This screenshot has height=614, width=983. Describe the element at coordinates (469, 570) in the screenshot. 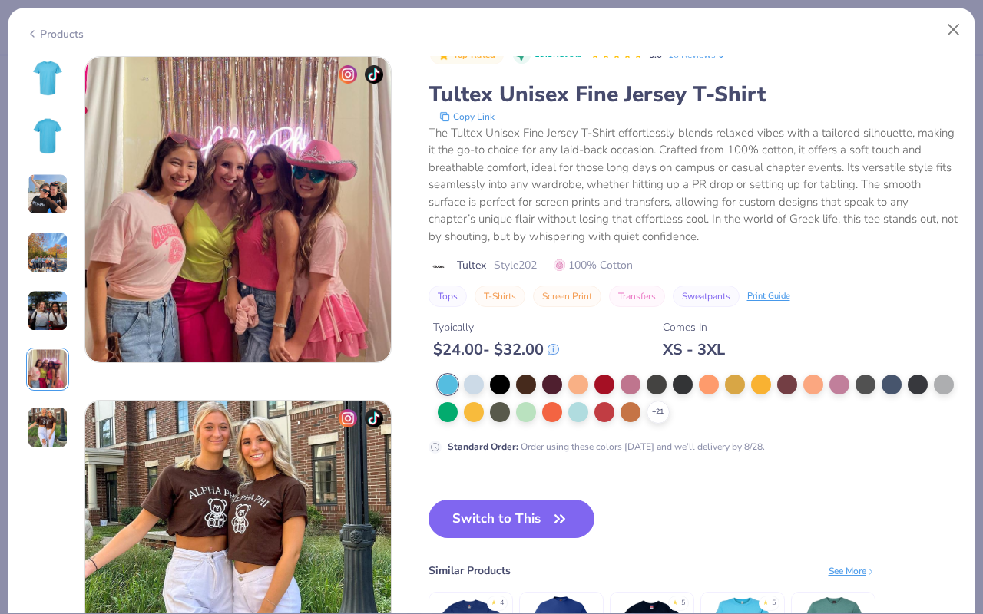

I see `div: Similar Products` at that location.